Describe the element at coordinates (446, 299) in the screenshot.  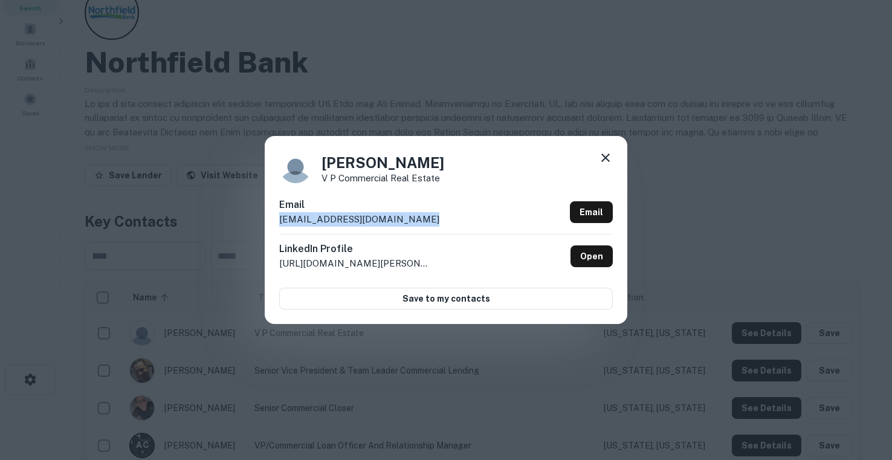
I see `button: Save to my contacts` at that location.